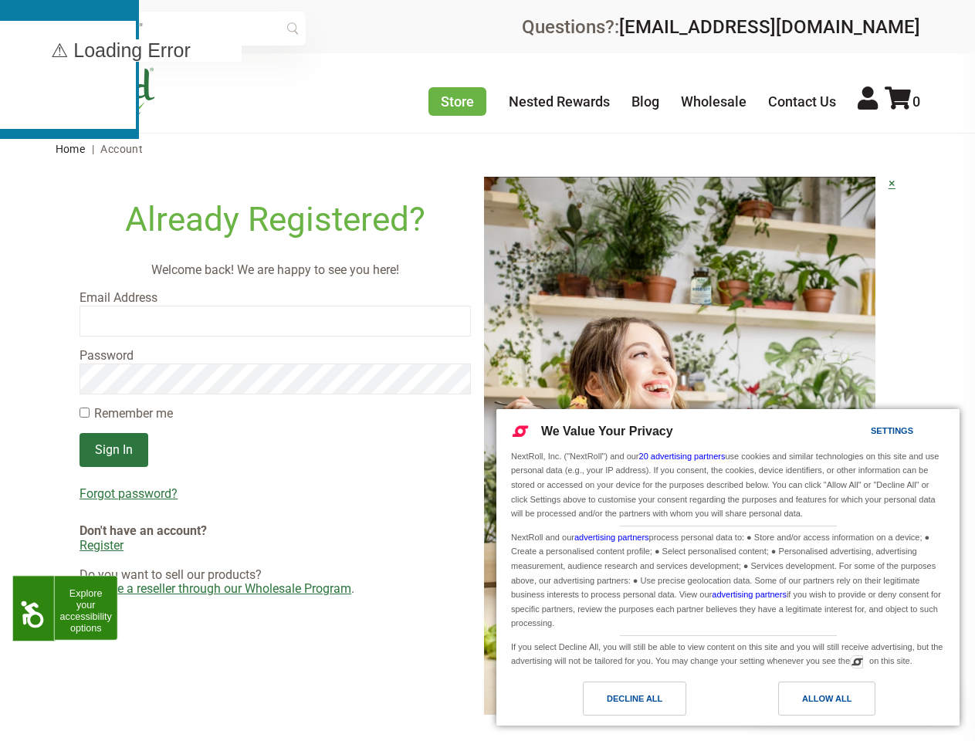  What do you see at coordinates (275, 219) in the screenshot?
I see `h1: Already Registered?` at bounding box center [275, 219].